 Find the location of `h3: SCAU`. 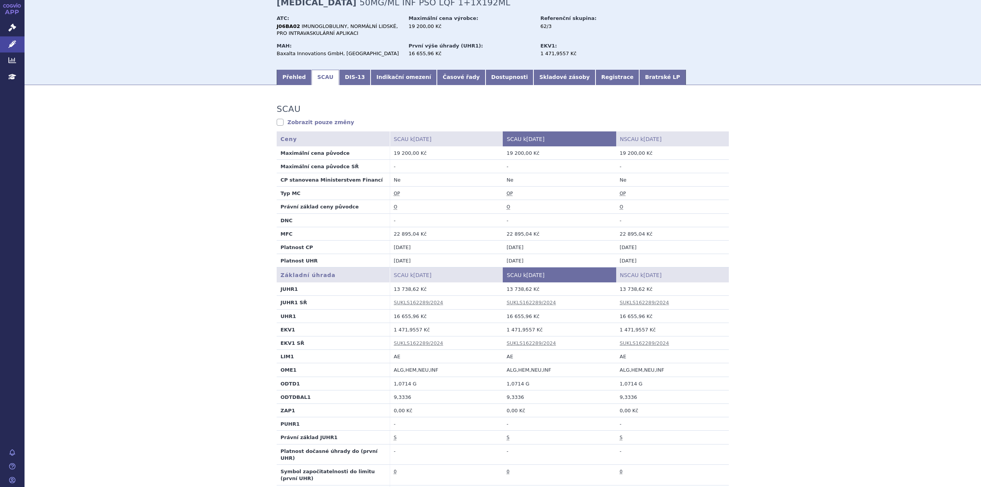

h3: SCAU is located at coordinates (289, 109).